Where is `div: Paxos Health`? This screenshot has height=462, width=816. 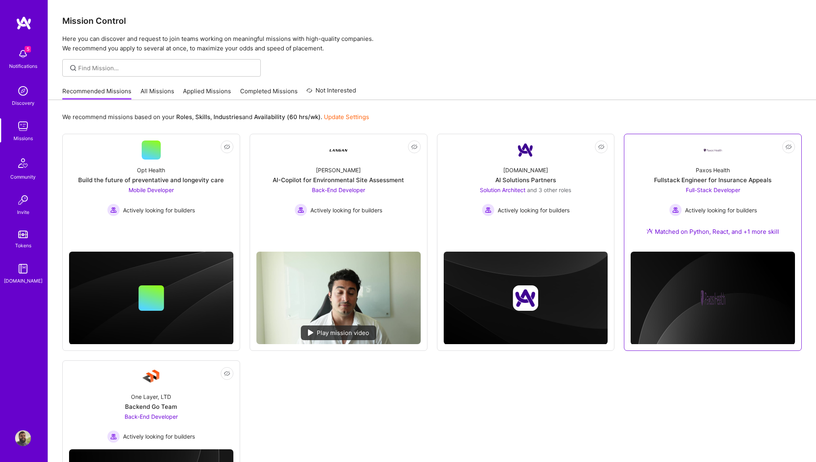 div: Paxos Health is located at coordinates (712, 170).